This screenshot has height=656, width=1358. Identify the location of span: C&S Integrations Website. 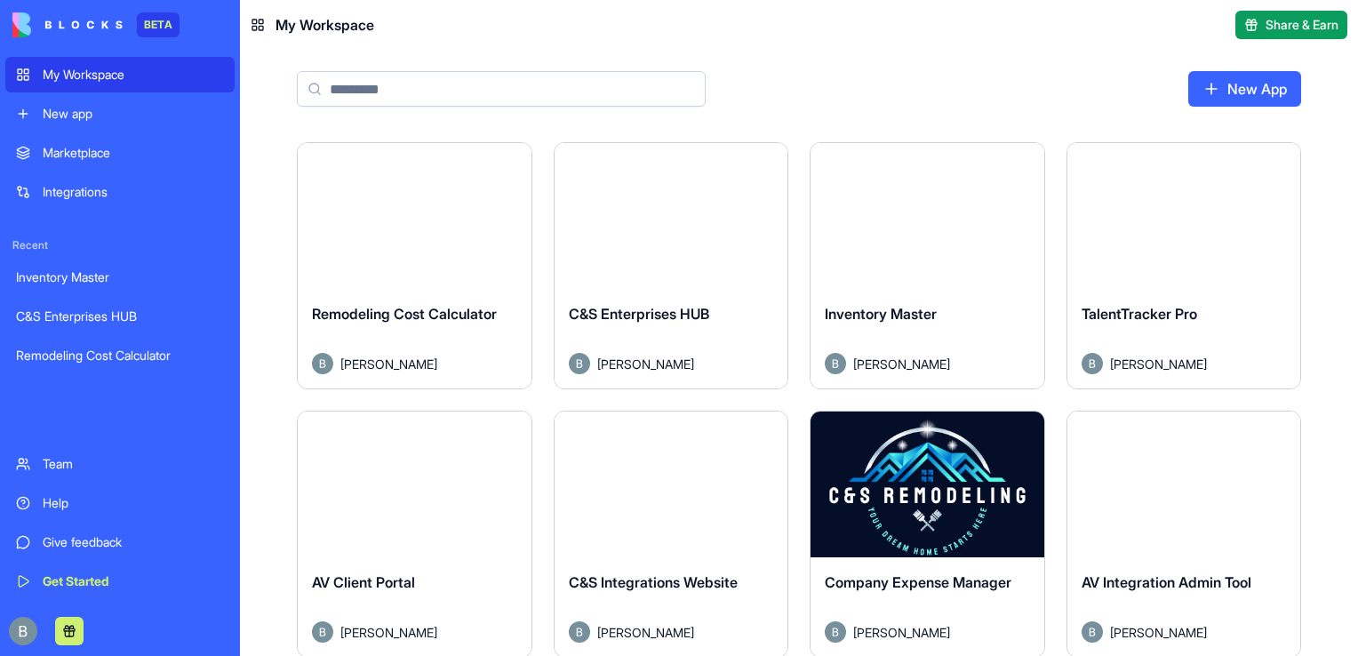
(653, 582).